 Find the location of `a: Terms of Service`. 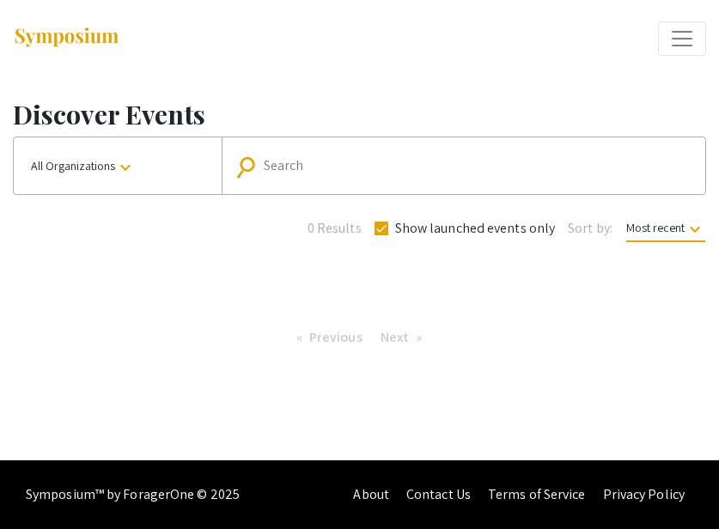

a: Terms of Service is located at coordinates (537, 494).